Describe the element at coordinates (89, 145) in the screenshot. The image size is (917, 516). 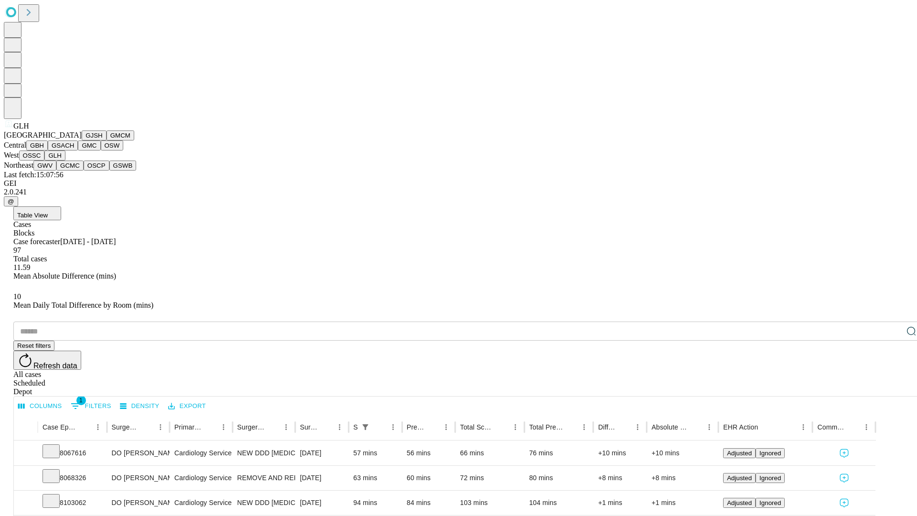
I see `button: GMC` at that location.